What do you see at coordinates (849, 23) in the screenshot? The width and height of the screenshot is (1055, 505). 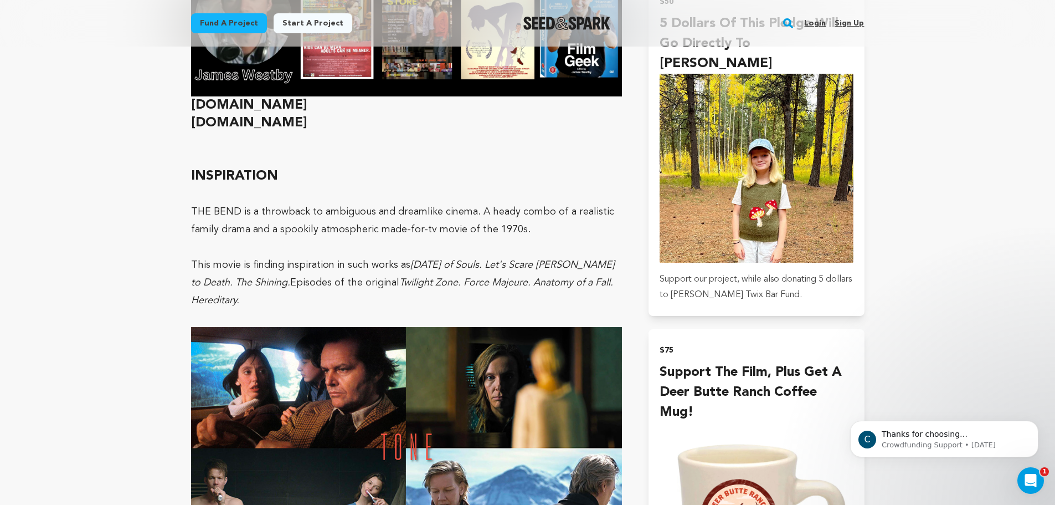 I see `a: Sign up` at bounding box center [849, 23].